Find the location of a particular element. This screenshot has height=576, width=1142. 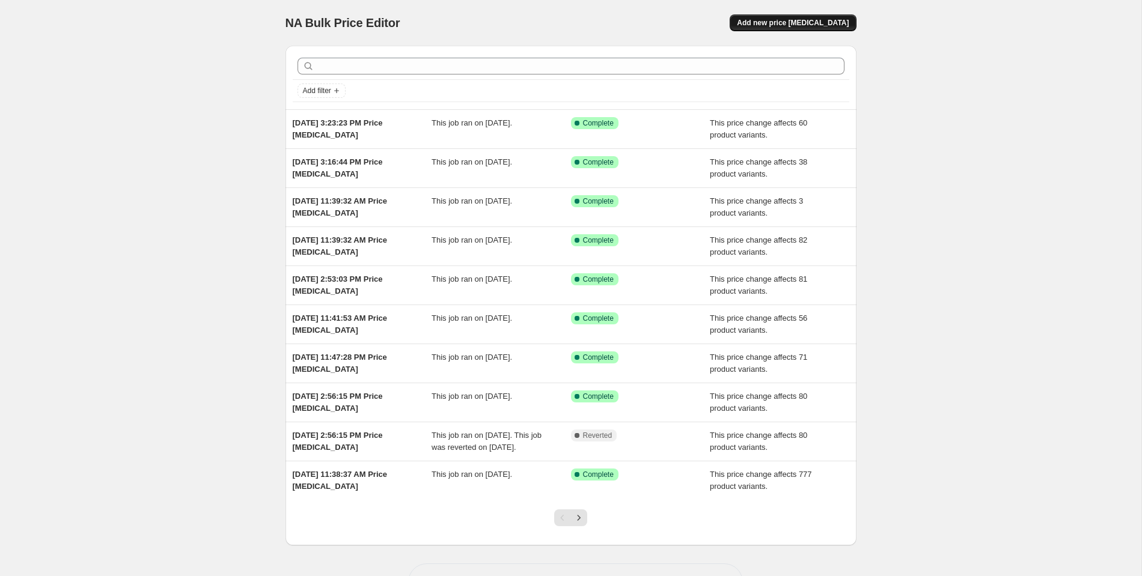

span: This price change affects 38 product variants. is located at coordinates (759, 168).